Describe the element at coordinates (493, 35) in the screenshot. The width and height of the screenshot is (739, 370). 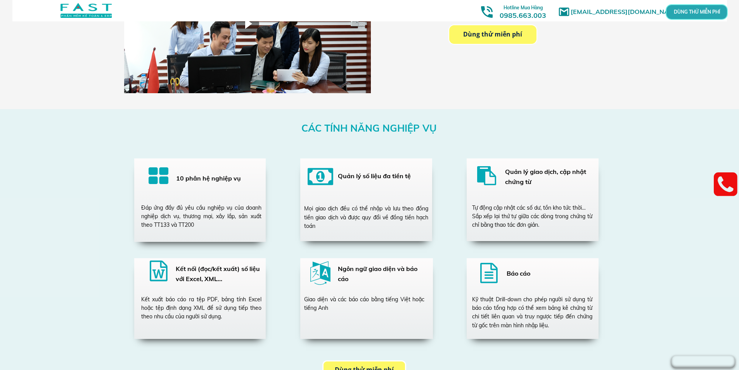
I see `p: Dùng thử miễn phí` at that location.